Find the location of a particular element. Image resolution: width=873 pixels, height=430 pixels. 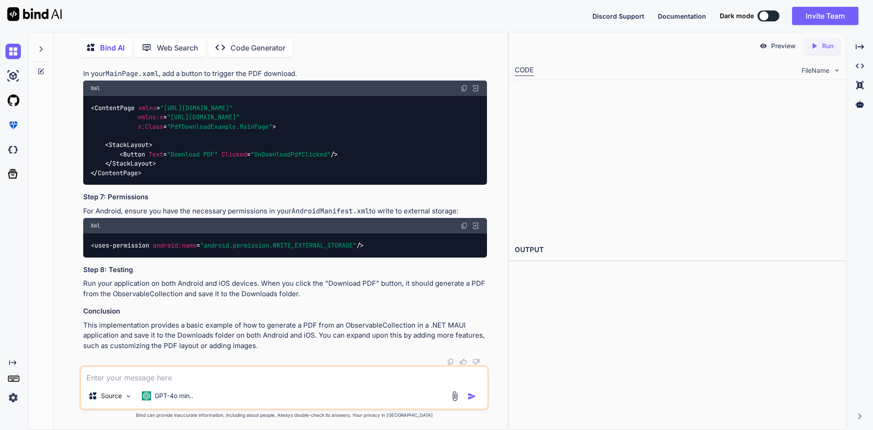

img: GPT-4o mini is located at coordinates (146, 396).